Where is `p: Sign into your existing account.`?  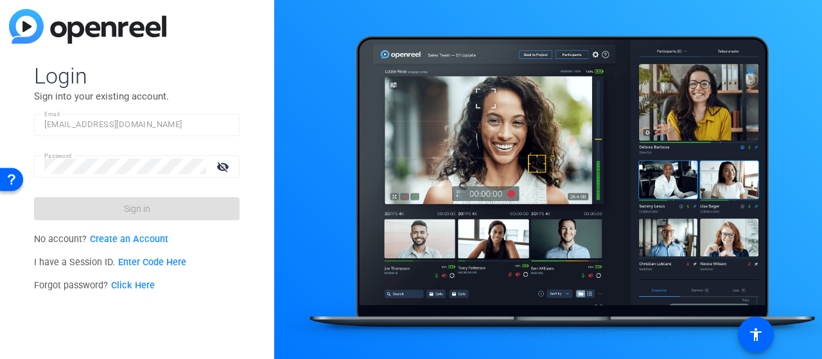
p: Sign into your existing account. is located at coordinates (137, 96).